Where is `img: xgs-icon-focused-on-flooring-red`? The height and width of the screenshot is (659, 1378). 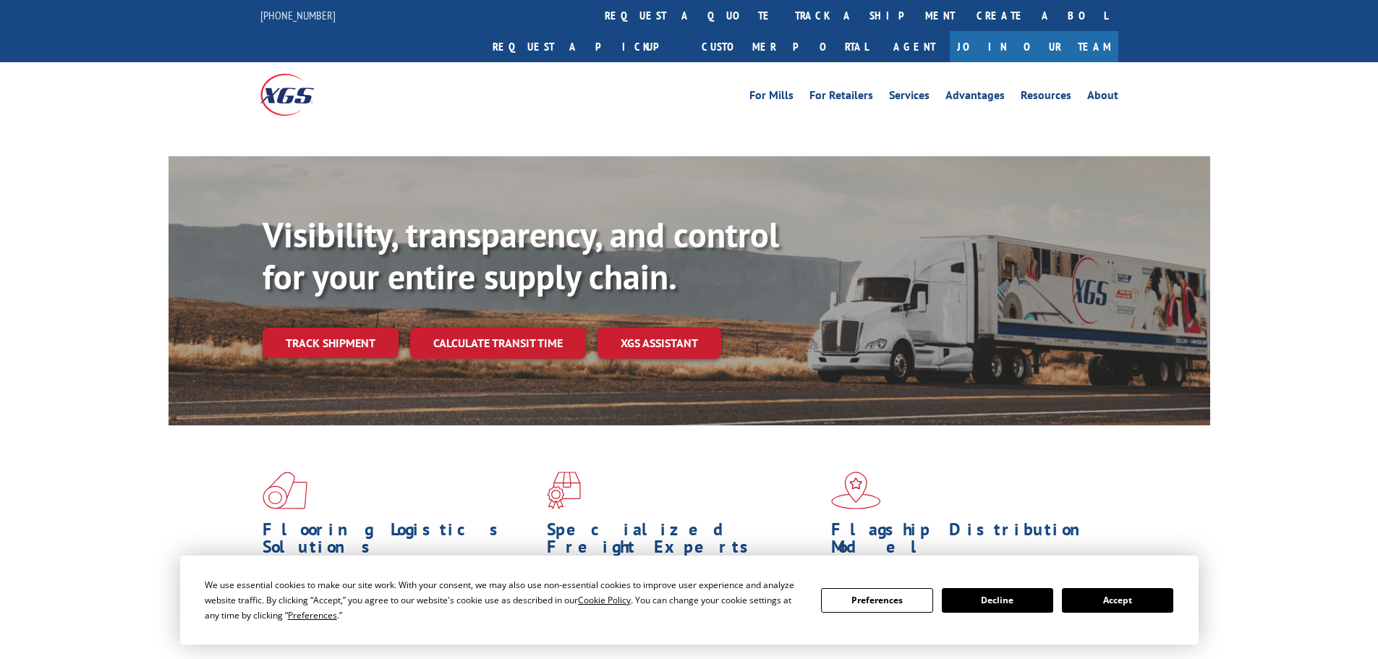
img: xgs-icon-focused-on-flooring-red is located at coordinates (564, 490).